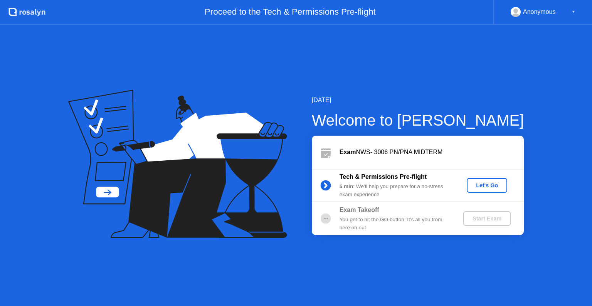  I want to click on b: Tech & Permissions Pre-flight, so click(383, 176).